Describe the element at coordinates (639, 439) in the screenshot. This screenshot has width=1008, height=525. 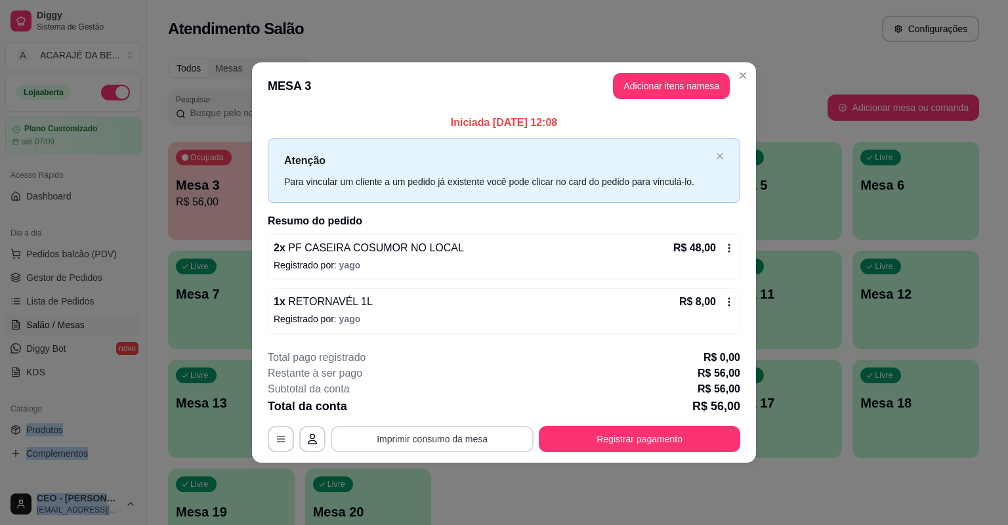
I see `button: Registrar pagamento` at that location.